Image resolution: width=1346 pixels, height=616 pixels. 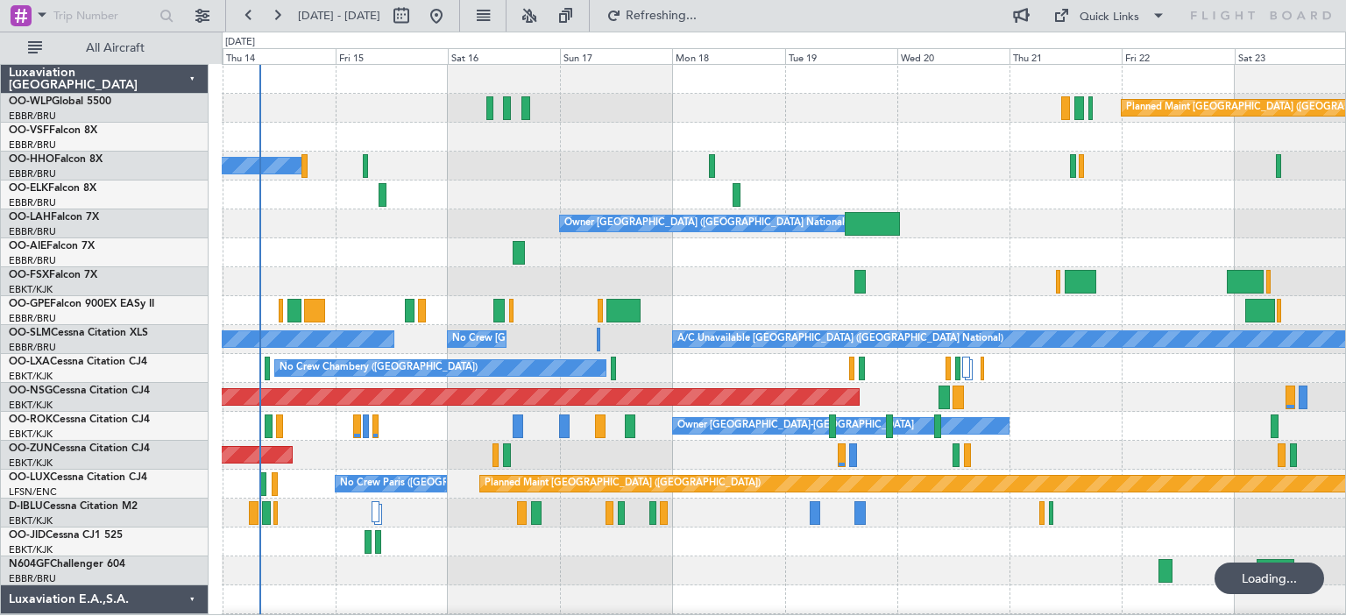 I want to click on button: Refreshing..., so click(x=651, y=16).